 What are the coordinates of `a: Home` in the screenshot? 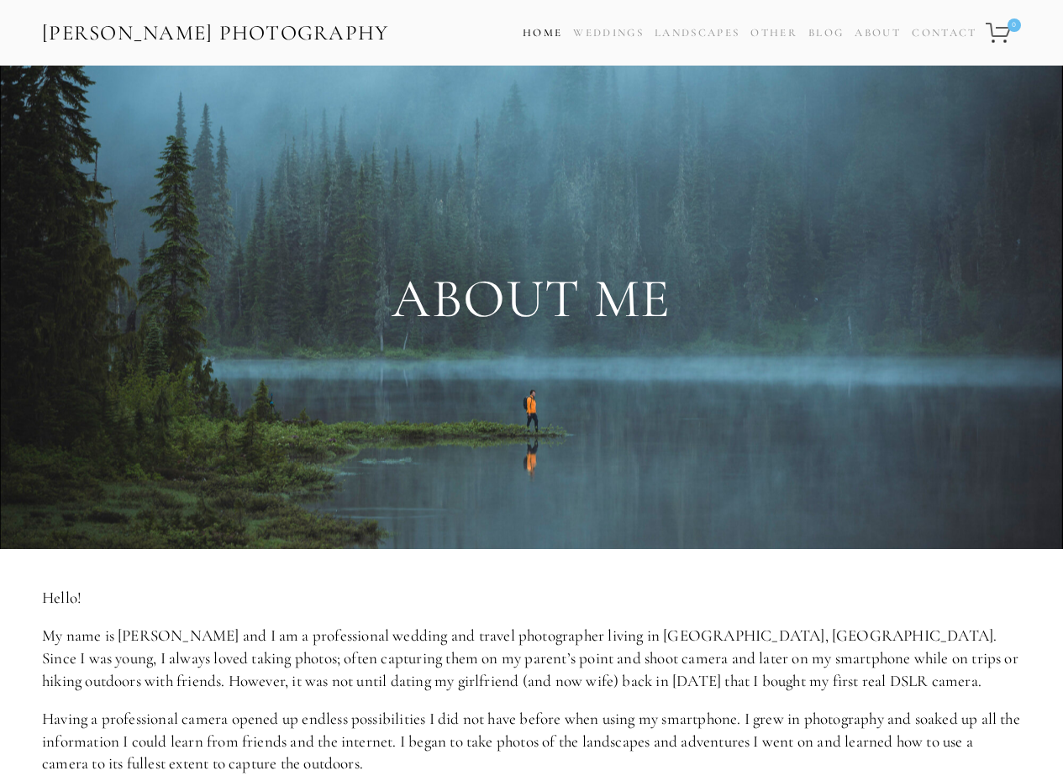 It's located at (542, 33).